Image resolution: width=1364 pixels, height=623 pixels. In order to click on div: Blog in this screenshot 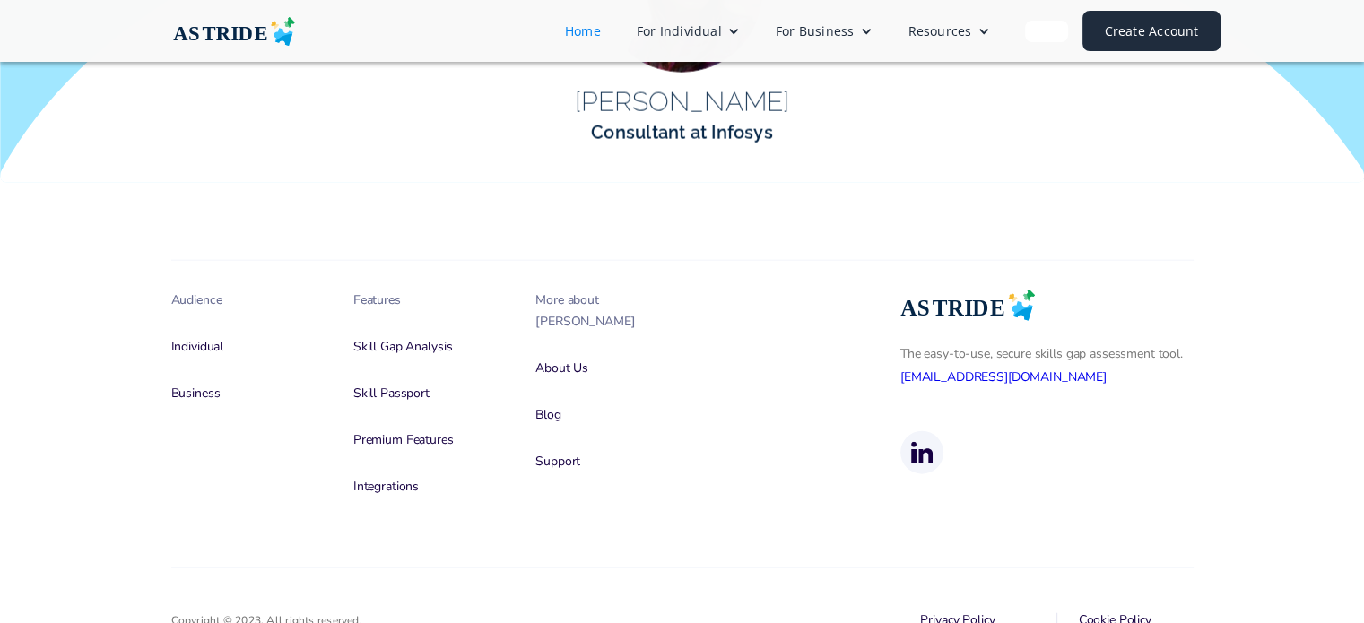, I will do `click(608, 415)`.